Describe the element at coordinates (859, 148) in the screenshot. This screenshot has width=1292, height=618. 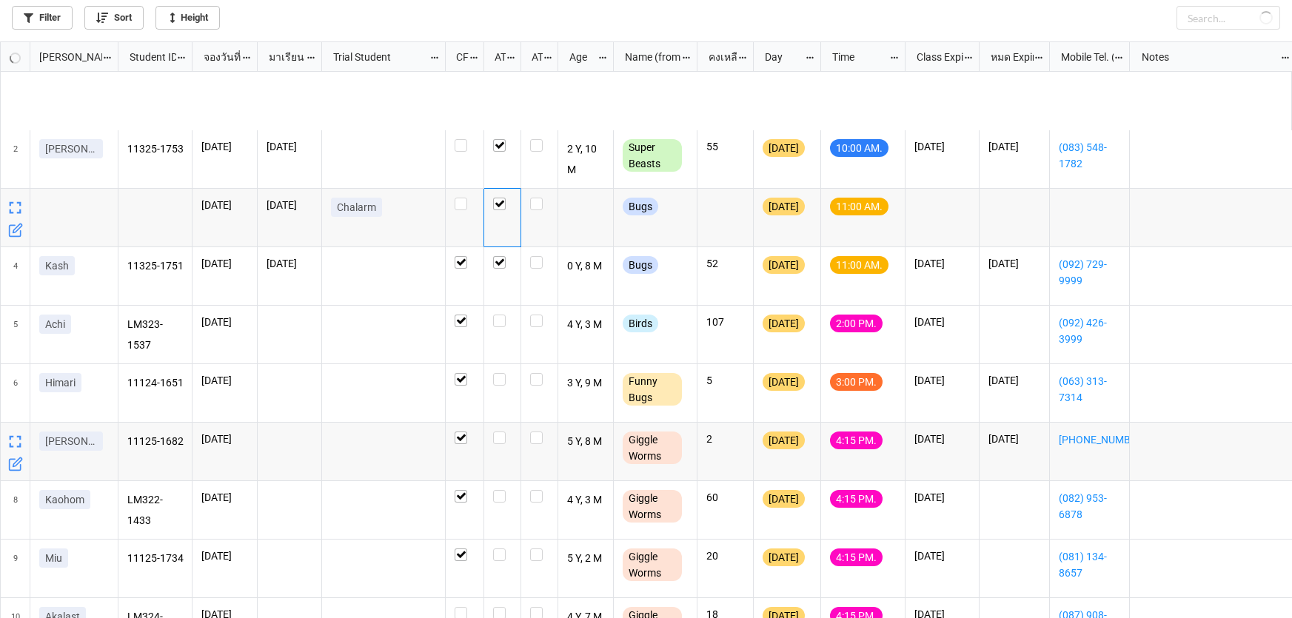
I see `div: 10:00 AM.` at that location.